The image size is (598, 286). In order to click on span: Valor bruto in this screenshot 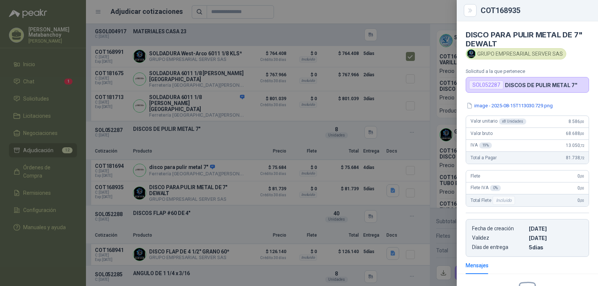, I will do `click(481, 133)`.